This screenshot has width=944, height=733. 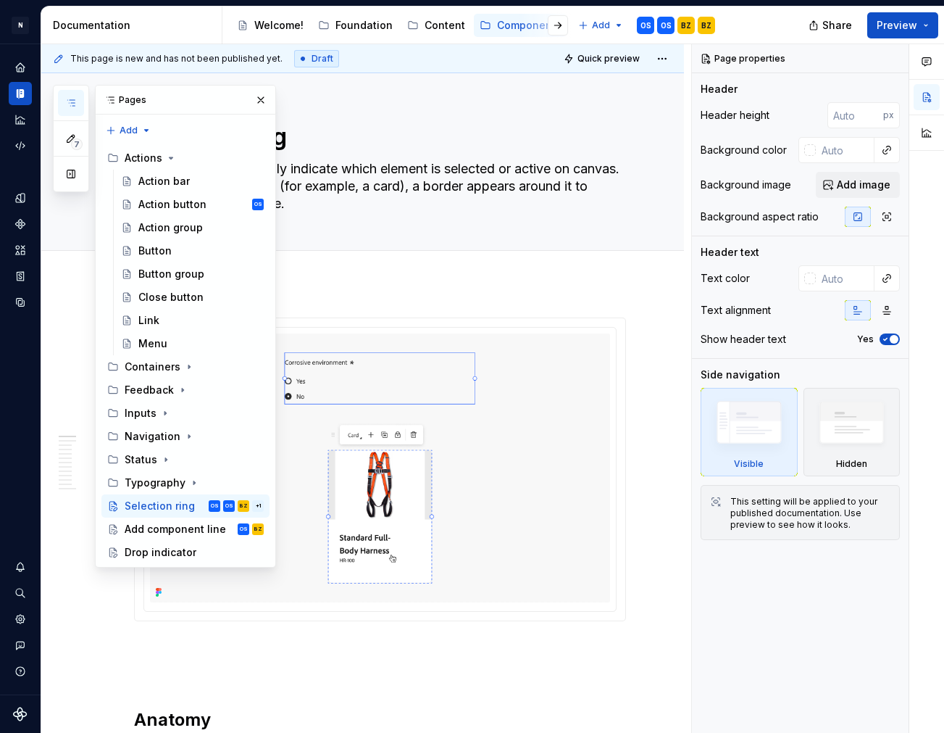 I want to click on button: Notifications, so click(x=20, y=567).